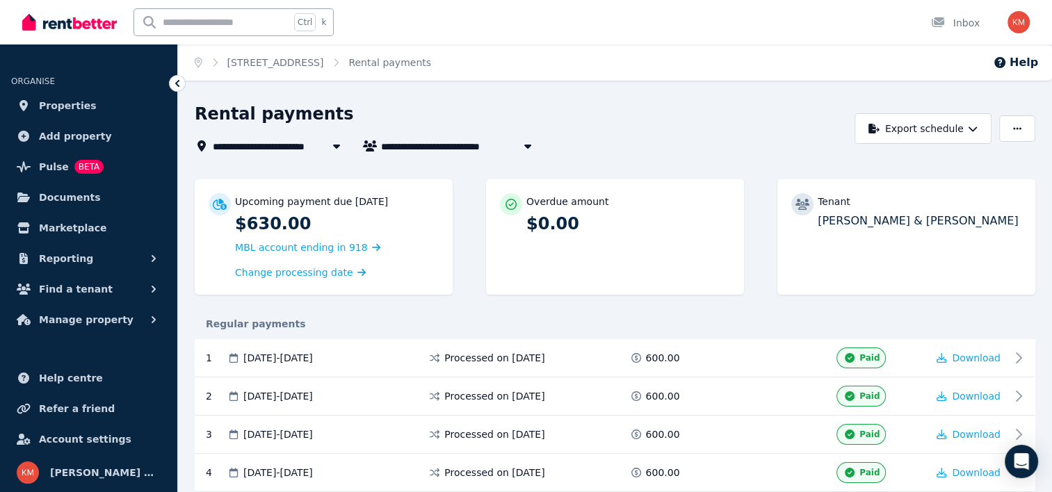 The height and width of the screenshot is (492, 1052). What do you see at coordinates (86, 320) in the screenshot?
I see `span: Manage property` at bounding box center [86, 320].